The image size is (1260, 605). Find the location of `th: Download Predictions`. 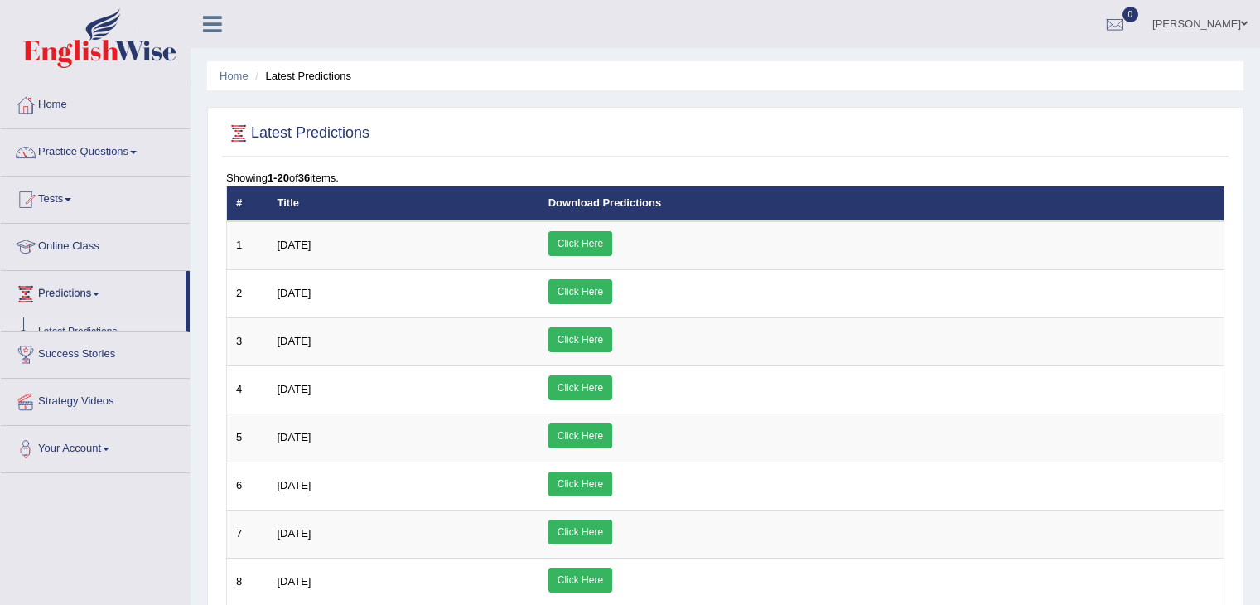

th: Download Predictions is located at coordinates (881, 204).